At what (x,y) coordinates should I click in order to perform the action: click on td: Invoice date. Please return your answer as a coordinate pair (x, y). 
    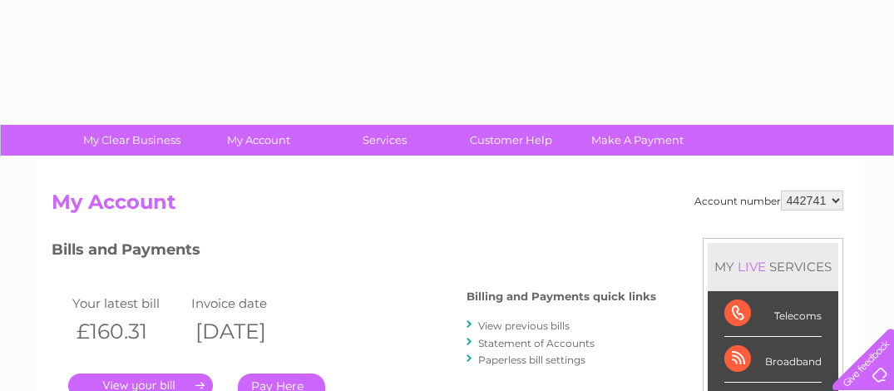
    Looking at the image, I should click on (247, 303).